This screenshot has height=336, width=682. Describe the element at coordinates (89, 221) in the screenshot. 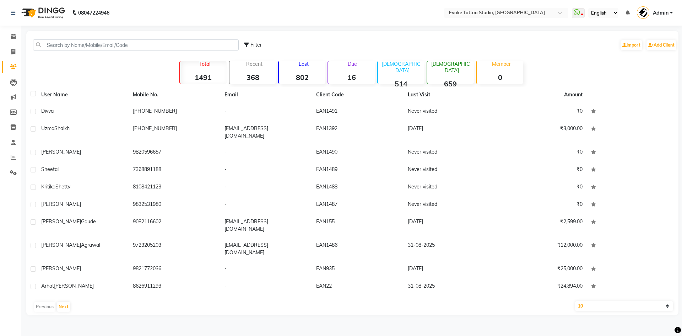

I see `span: Gaude` at that location.